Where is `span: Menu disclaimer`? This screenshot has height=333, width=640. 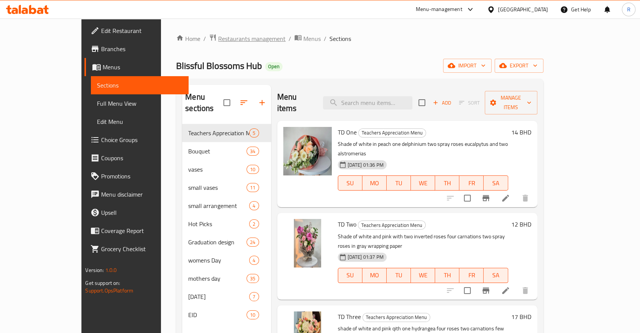 span: Menu disclaimer is located at coordinates (142, 194).